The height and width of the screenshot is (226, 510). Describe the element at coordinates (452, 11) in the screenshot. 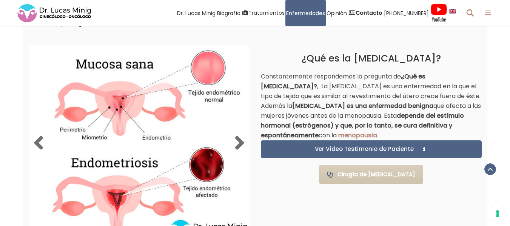

I see `img: language english` at that location.